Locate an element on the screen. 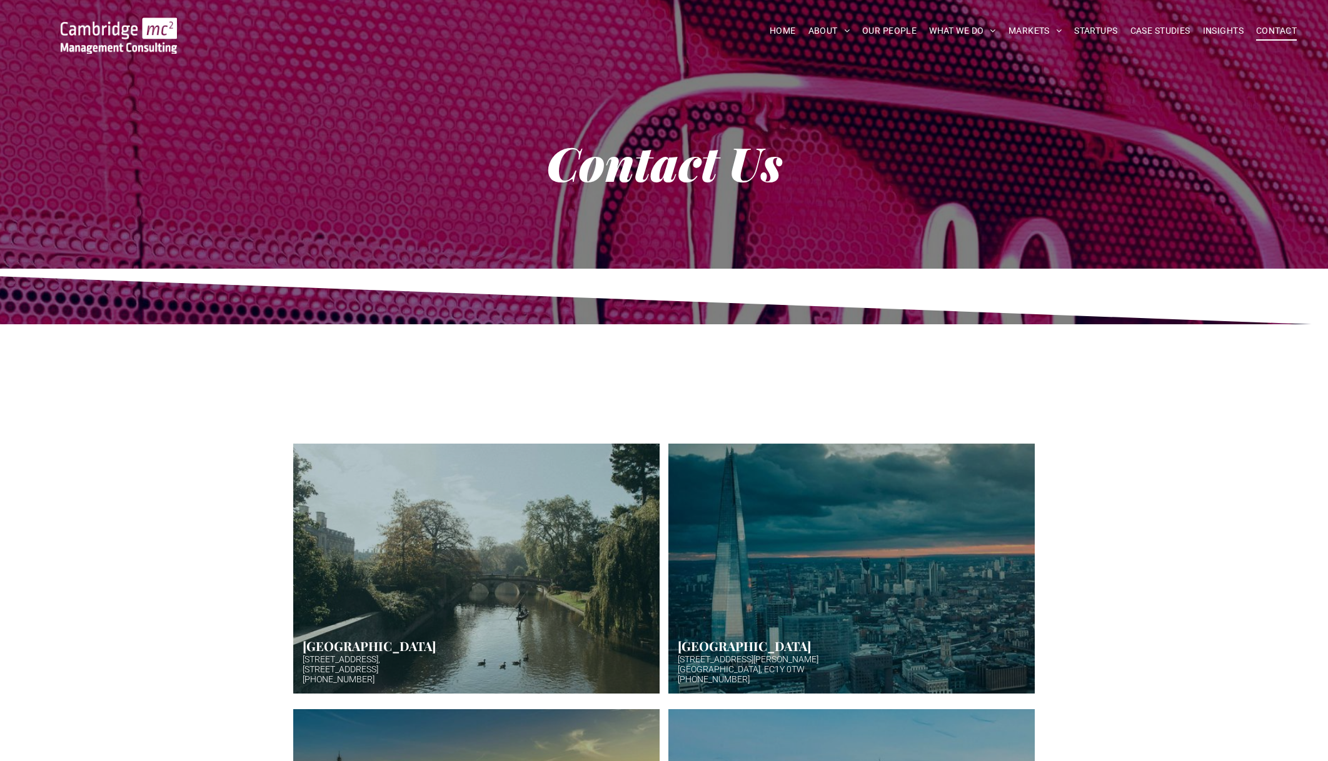  a: OUR PEOPLE is located at coordinates (889, 31).